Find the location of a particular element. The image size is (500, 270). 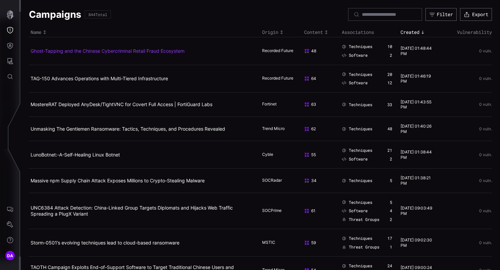

div: 12 is located at coordinates (390, 83).